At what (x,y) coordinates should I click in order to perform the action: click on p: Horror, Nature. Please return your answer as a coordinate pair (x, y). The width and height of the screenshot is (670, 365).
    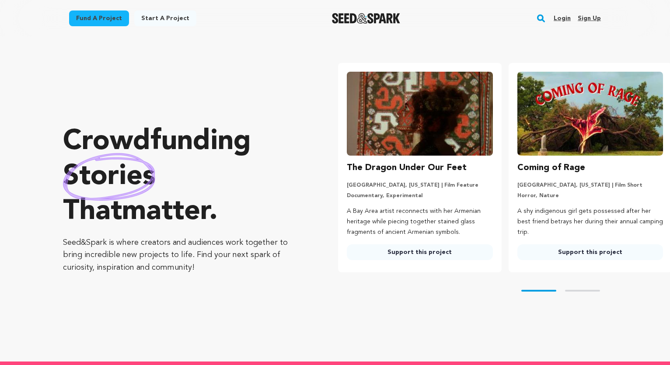
    Looking at the image, I should click on (590, 196).